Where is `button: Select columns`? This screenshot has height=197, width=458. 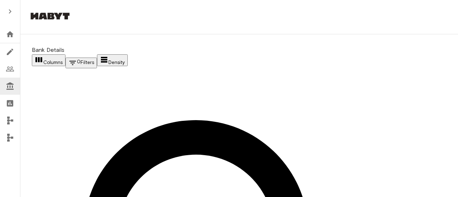
button: Select columns is located at coordinates (49, 60).